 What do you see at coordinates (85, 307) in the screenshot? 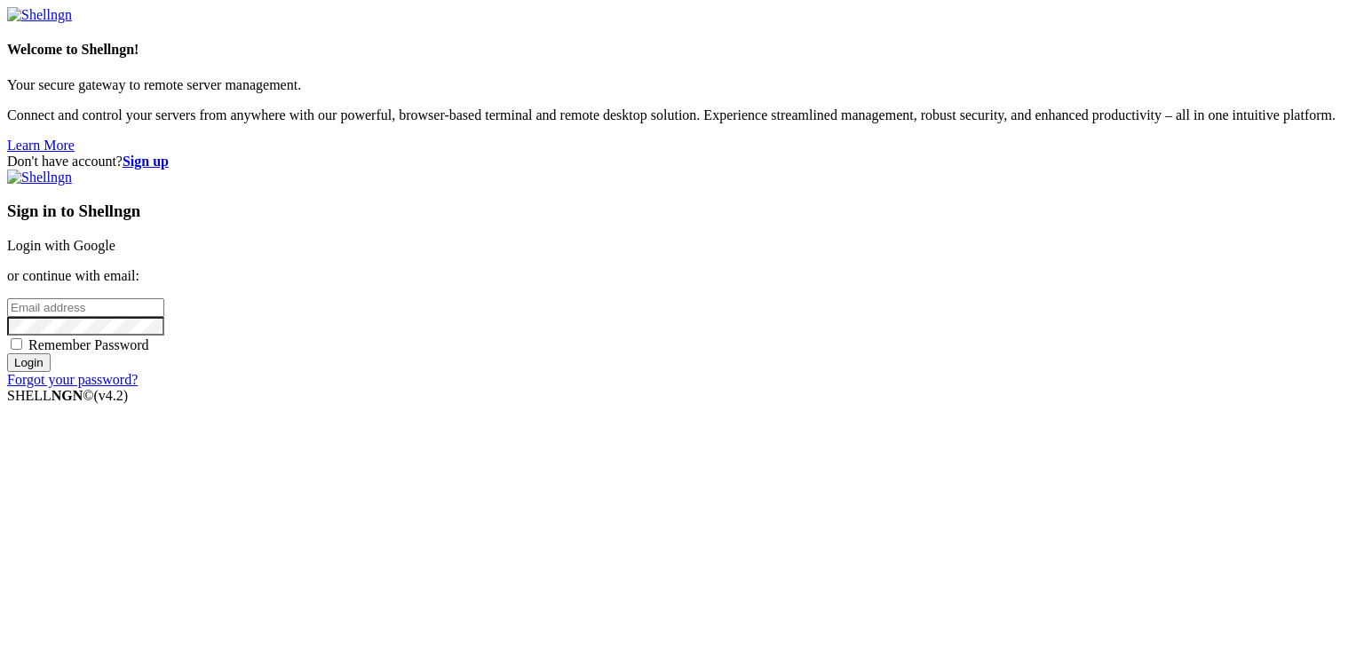
I see `input: Email address` at bounding box center [85, 307].